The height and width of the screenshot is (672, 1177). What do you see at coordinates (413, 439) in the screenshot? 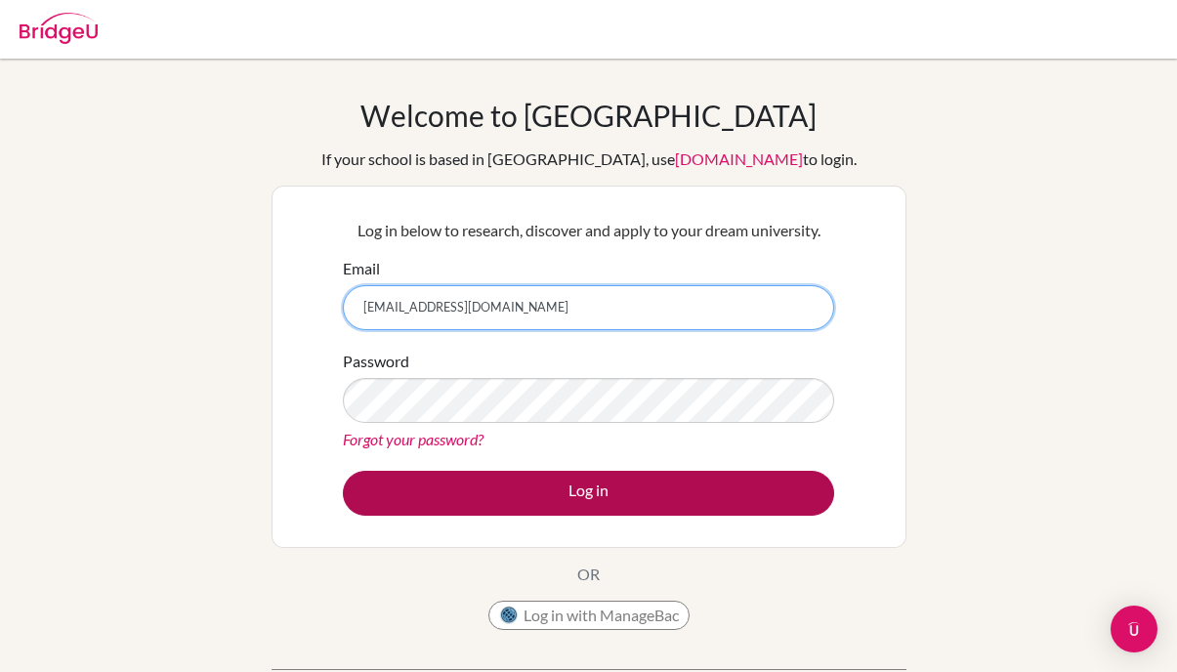
I see `a: Forgot your password?` at bounding box center [413, 439].